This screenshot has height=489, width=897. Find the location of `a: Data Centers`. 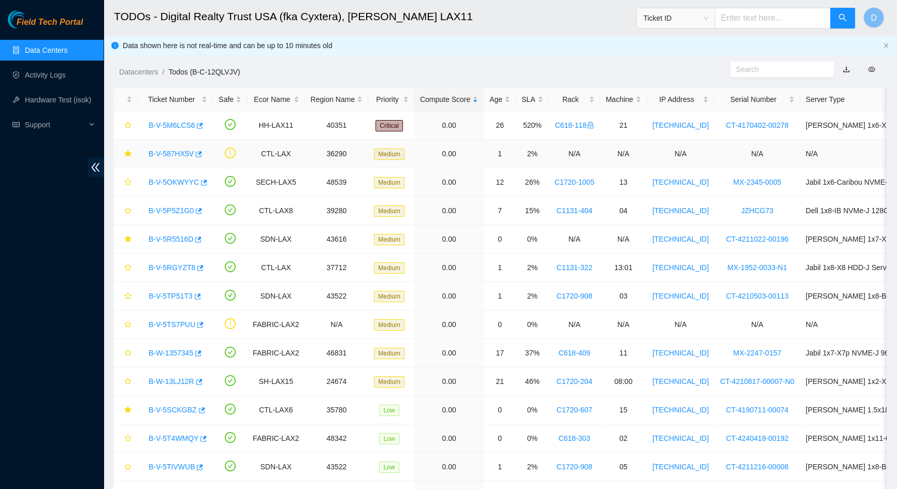

a: Data Centers is located at coordinates (46, 50).